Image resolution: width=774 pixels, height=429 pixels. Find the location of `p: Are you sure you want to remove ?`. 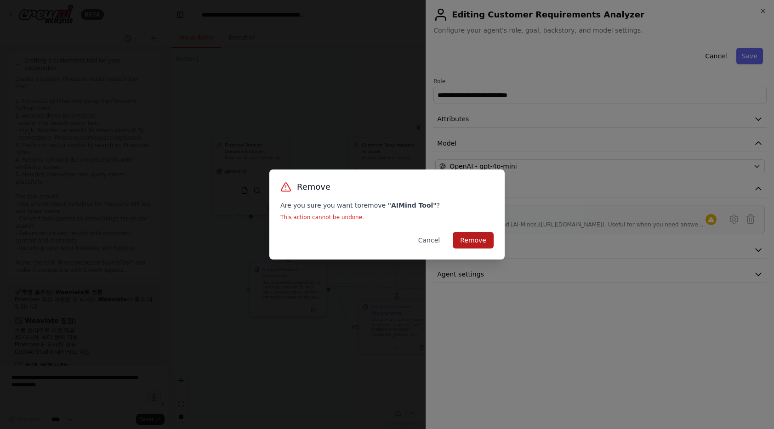

p: Are you sure you want to remove ? is located at coordinates (387, 205).